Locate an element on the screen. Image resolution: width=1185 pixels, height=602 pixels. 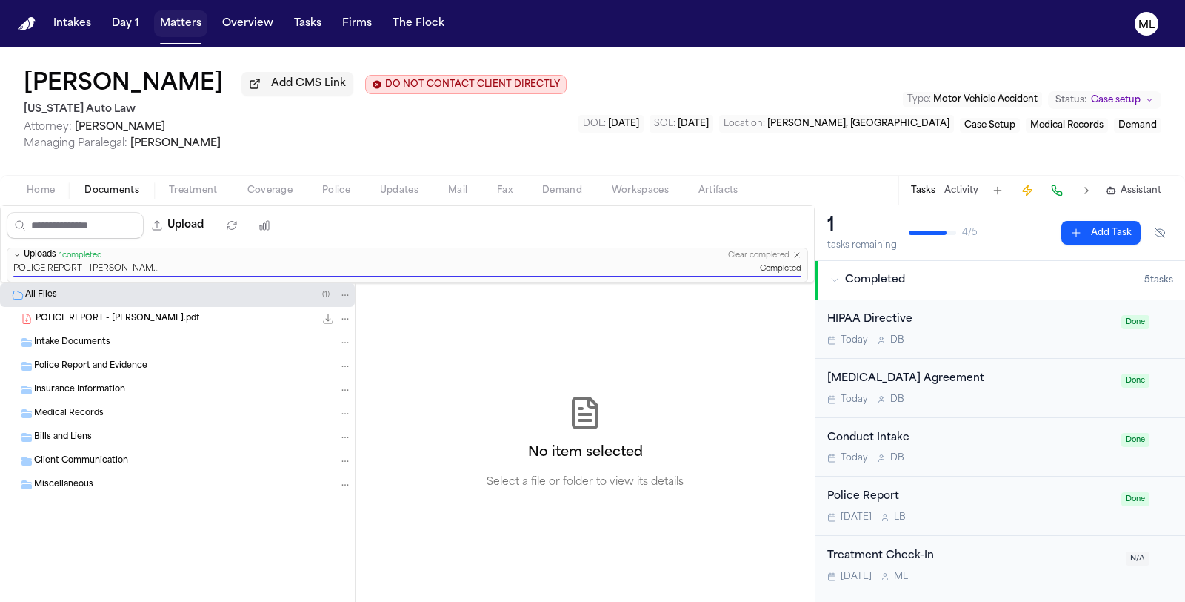
span: Mail is located at coordinates (458, 190).